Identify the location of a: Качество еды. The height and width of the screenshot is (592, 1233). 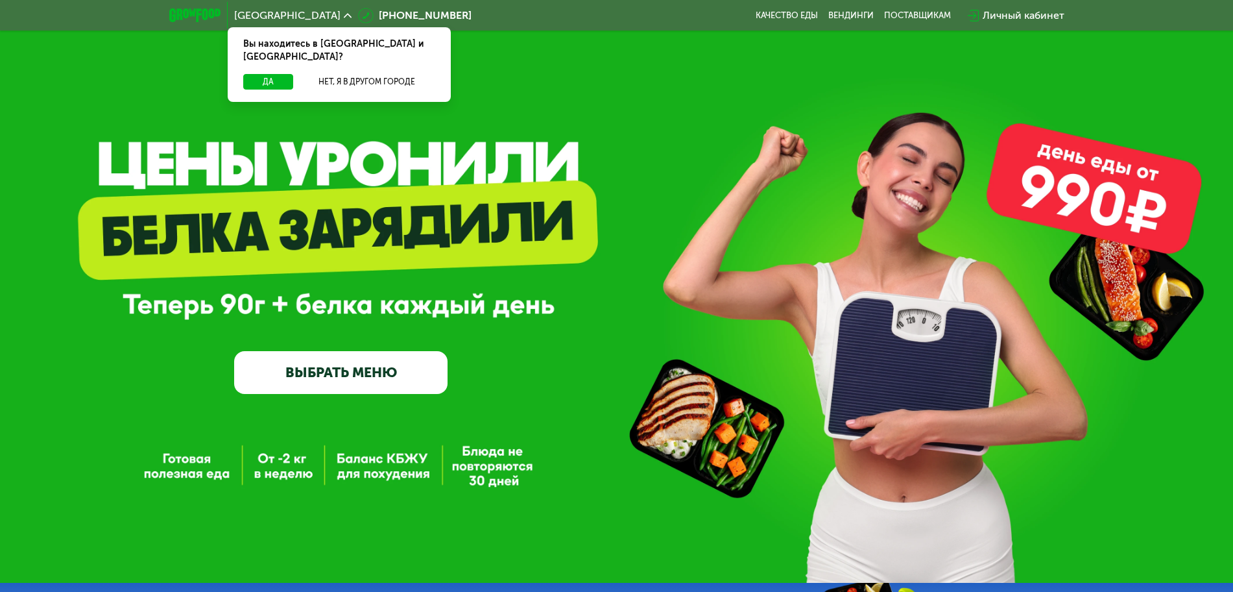
(787, 16).